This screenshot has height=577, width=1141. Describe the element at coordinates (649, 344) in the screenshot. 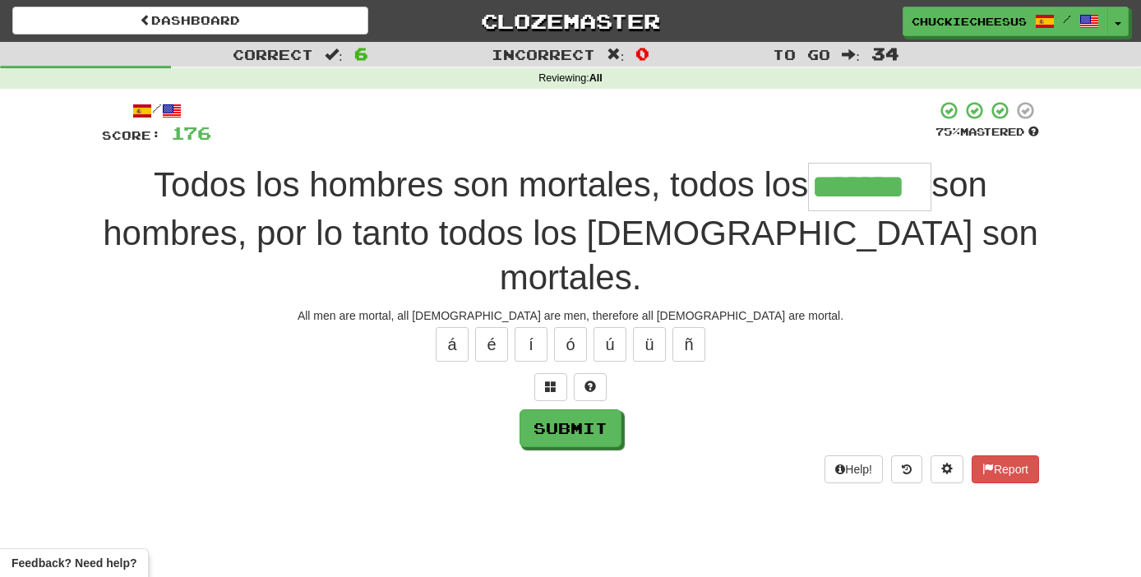

I see `button: ü` at that location.